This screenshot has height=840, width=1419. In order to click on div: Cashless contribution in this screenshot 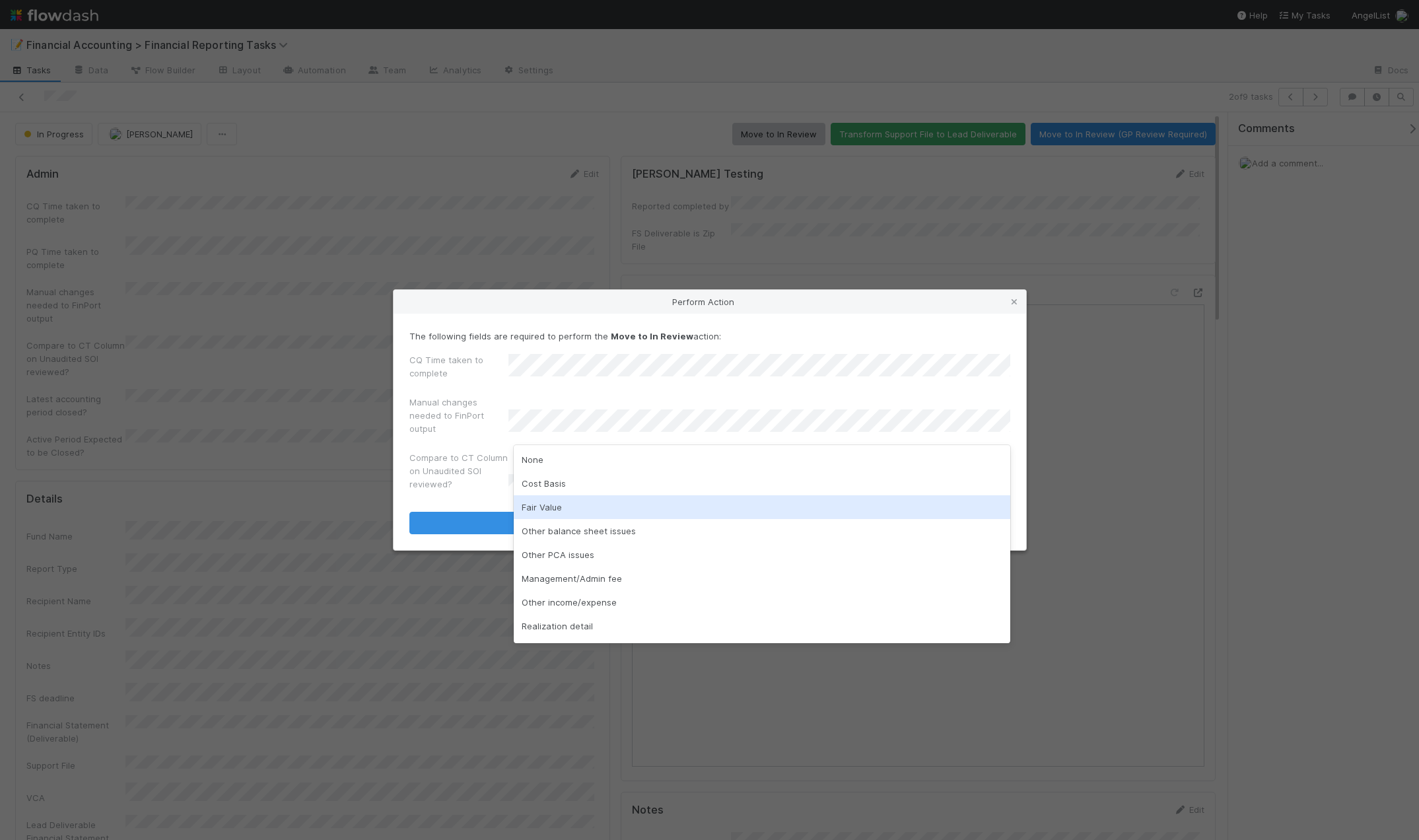, I will do `click(762, 650)`.